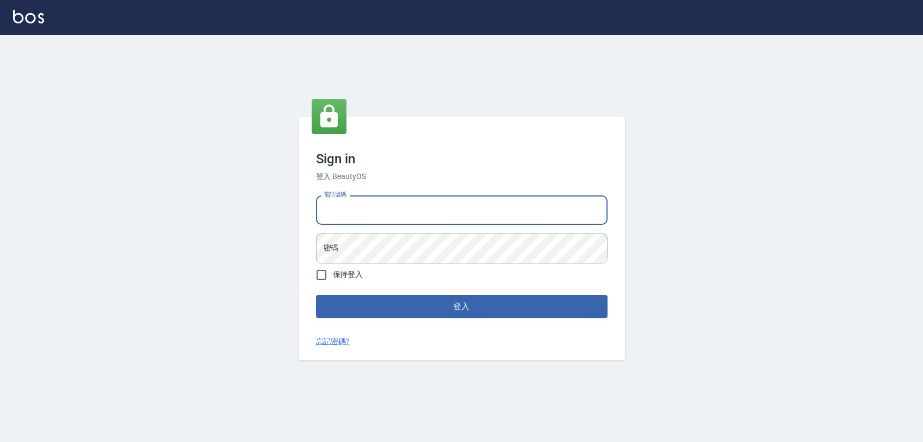  What do you see at coordinates (348, 274) in the screenshot?
I see `span: 保持登入` at bounding box center [348, 274].